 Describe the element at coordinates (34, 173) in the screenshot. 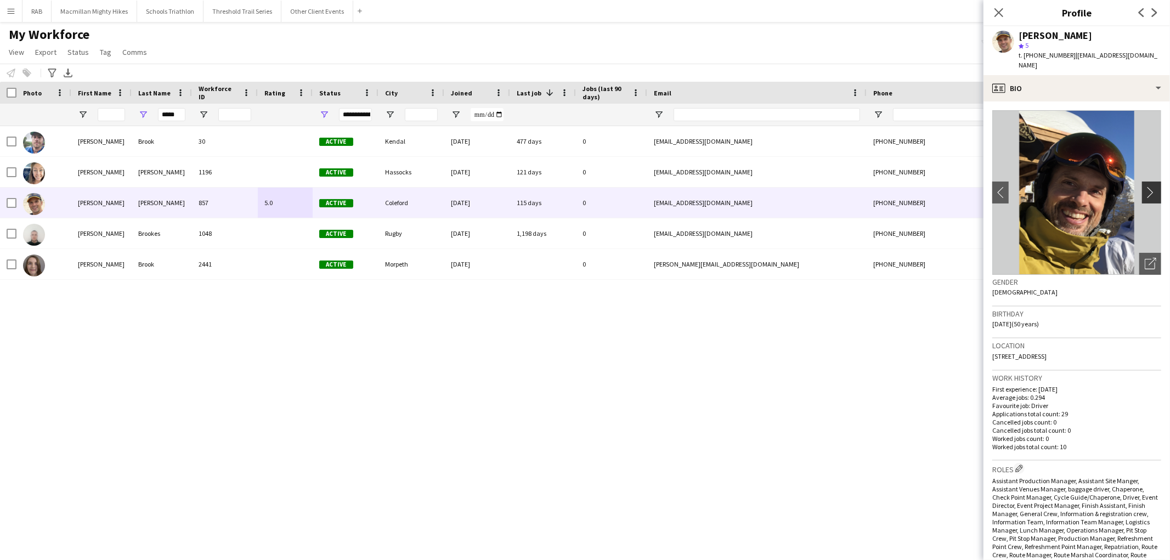

I see `img: Laura Godfrey-Brookes` at that location.